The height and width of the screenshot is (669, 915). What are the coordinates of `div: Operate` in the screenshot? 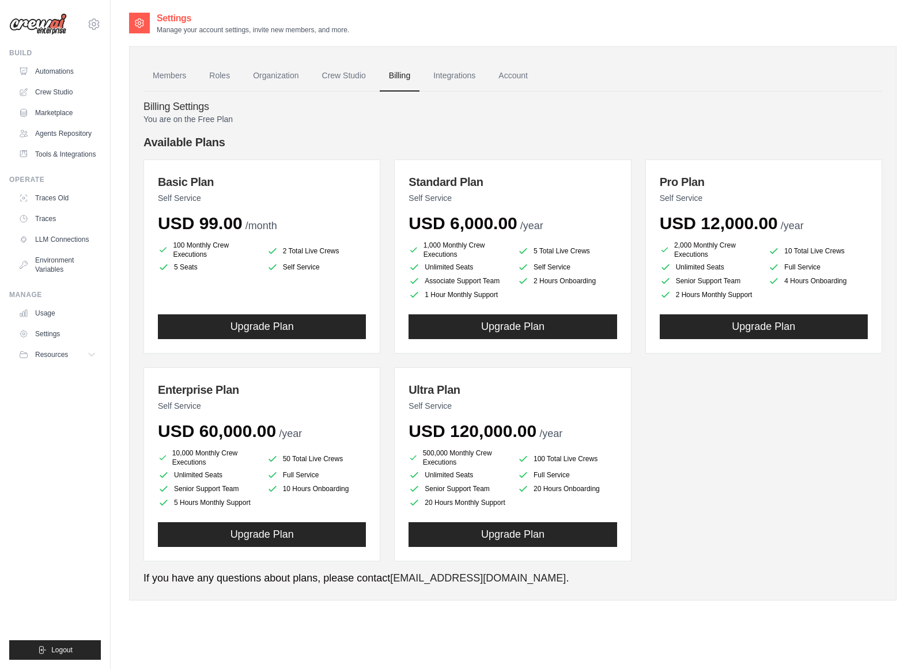 It's located at (55, 180).